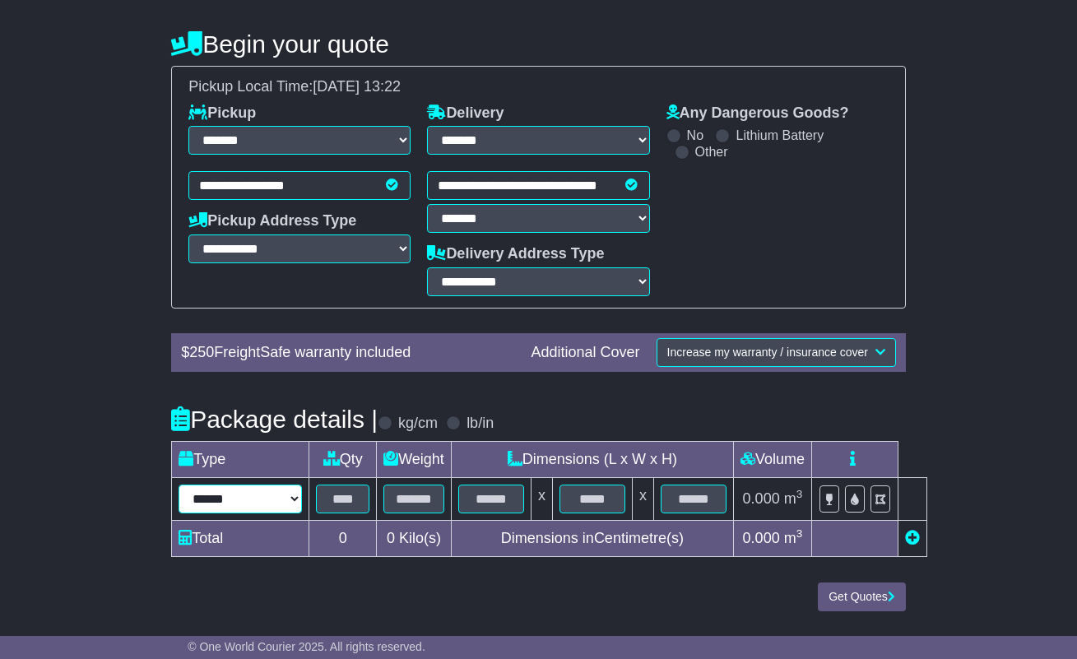  I want to click on label: Delivery Address Type, so click(515, 254).